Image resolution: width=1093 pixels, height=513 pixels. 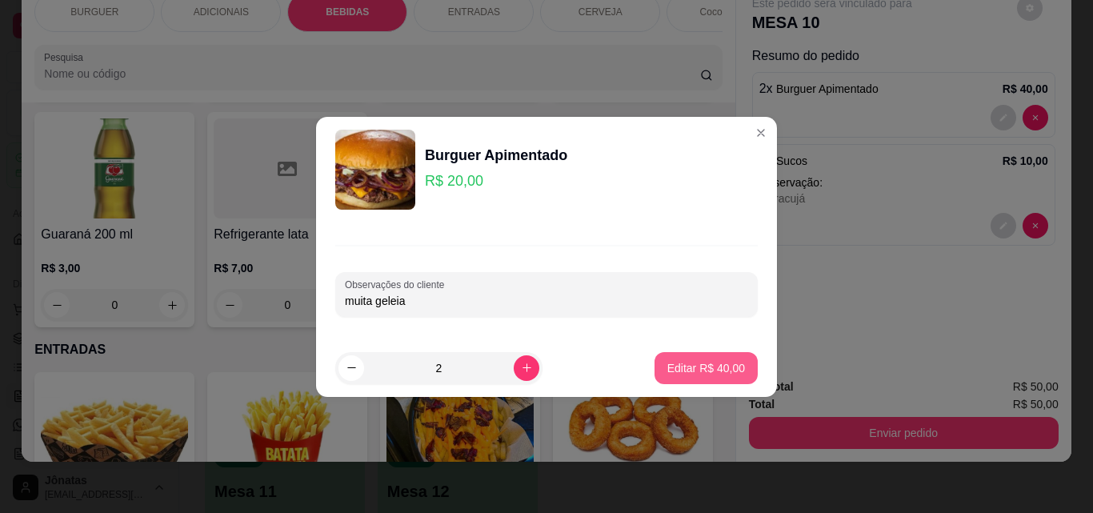 What do you see at coordinates (526, 368) in the screenshot?
I see `button: increase-product-quantity` at bounding box center [526, 368].